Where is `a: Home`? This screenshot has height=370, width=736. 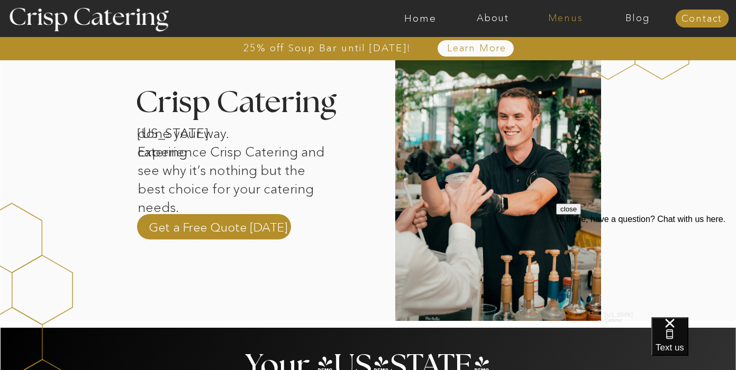
a: Home is located at coordinates (420, 19).